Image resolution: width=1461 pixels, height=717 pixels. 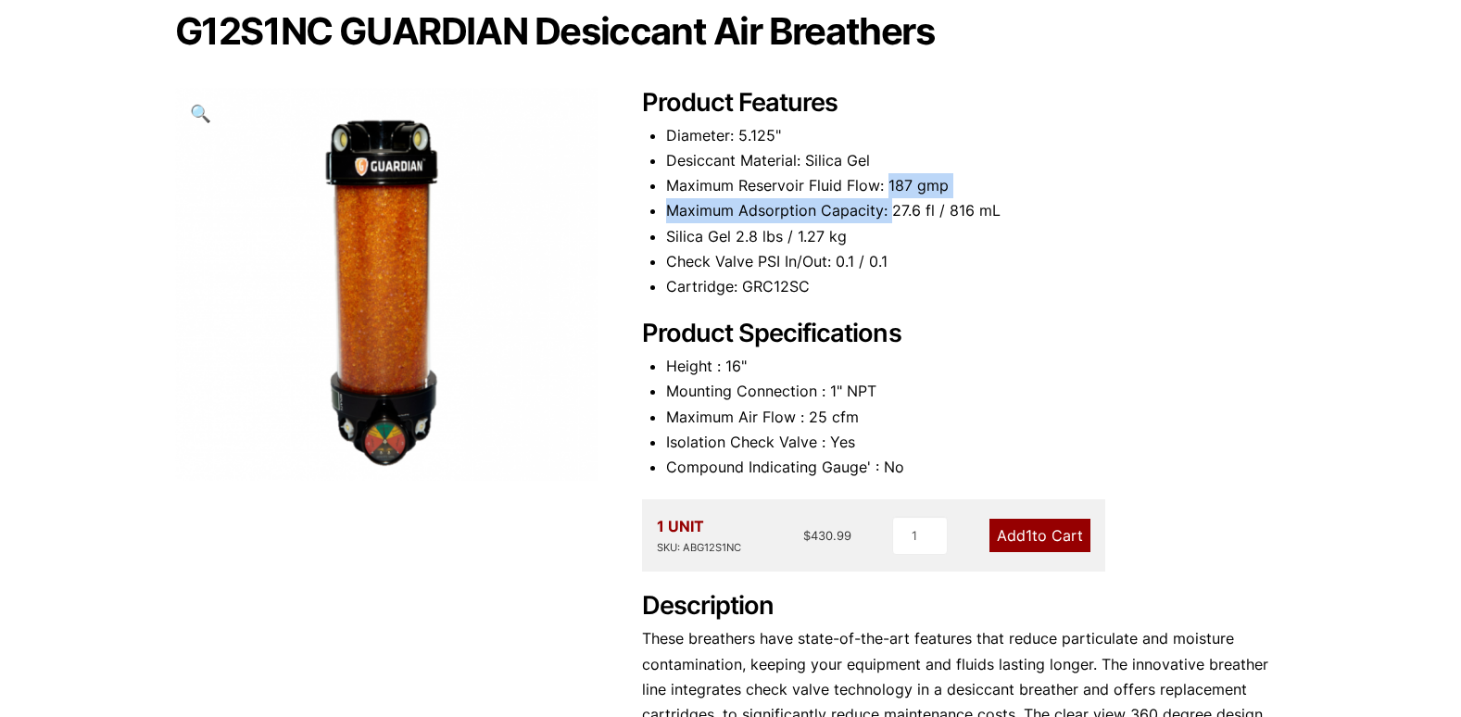 I want to click on h2: Product Specifications, so click(x=964, y=333).